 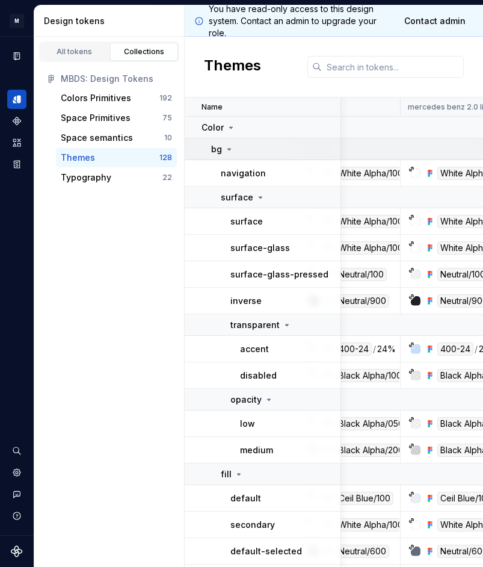 What do you see at coordinates (362, 551) in the screenshot?
I see `div: Neutral/600` at bounding box center [362, 551].